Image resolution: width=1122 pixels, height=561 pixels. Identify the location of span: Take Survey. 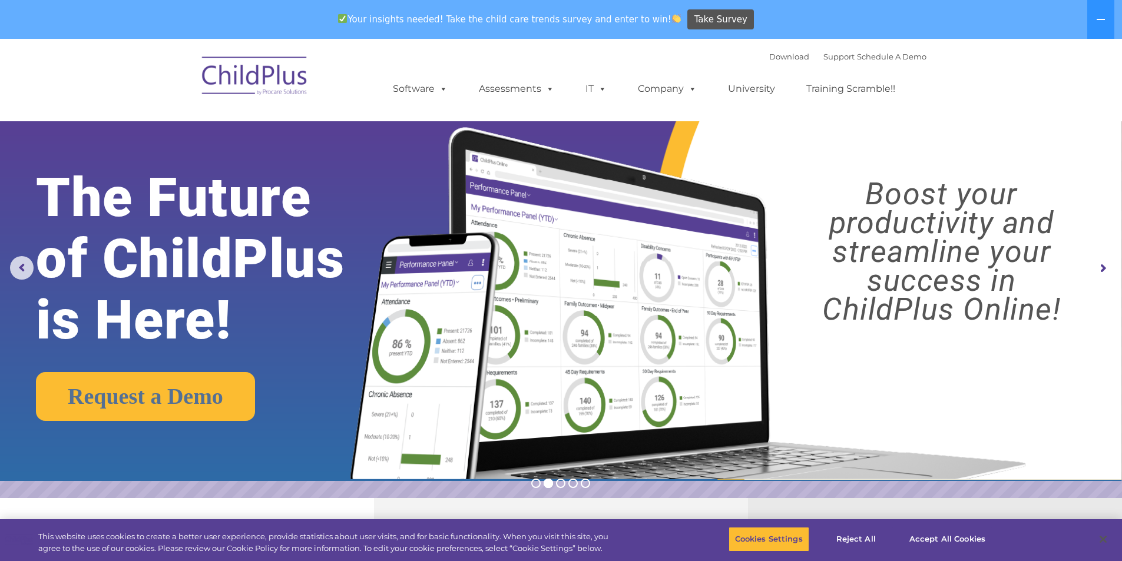
(721, 19).